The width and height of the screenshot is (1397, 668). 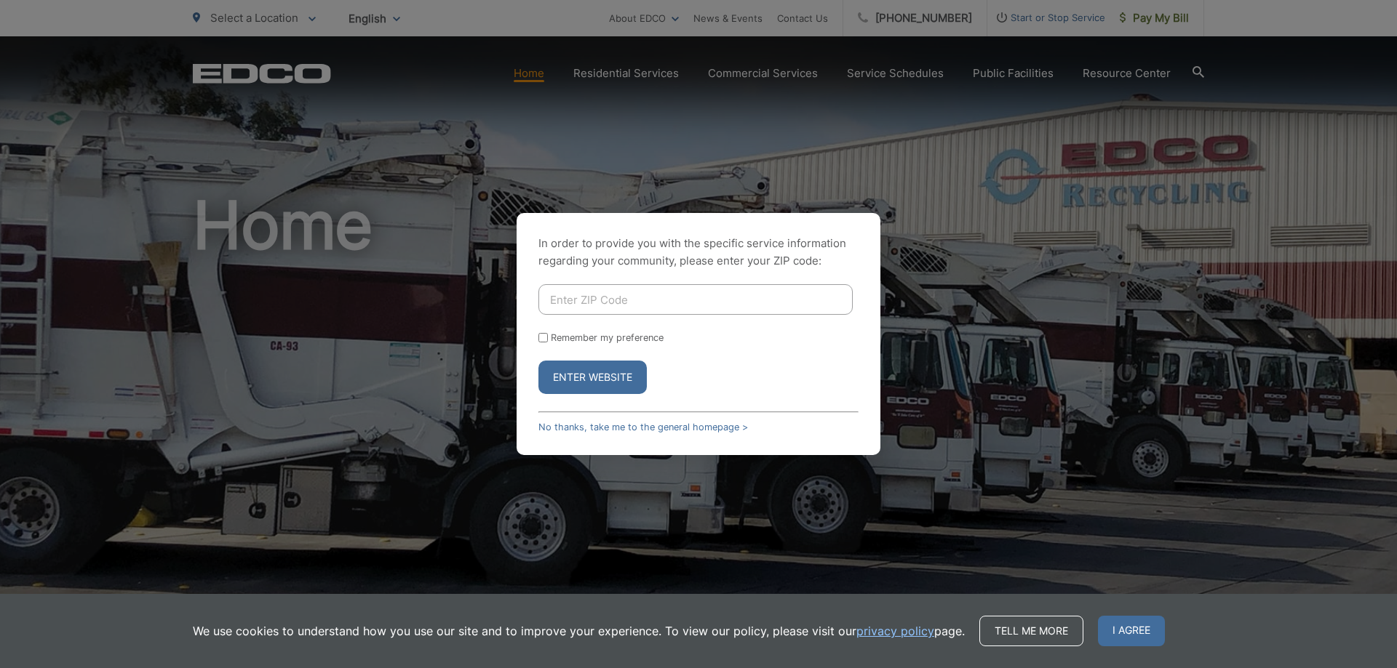 What do you see at coordinates (895, 631) in the screenshot?
I see `a: privacy policy` at bounding box center [895, 631].